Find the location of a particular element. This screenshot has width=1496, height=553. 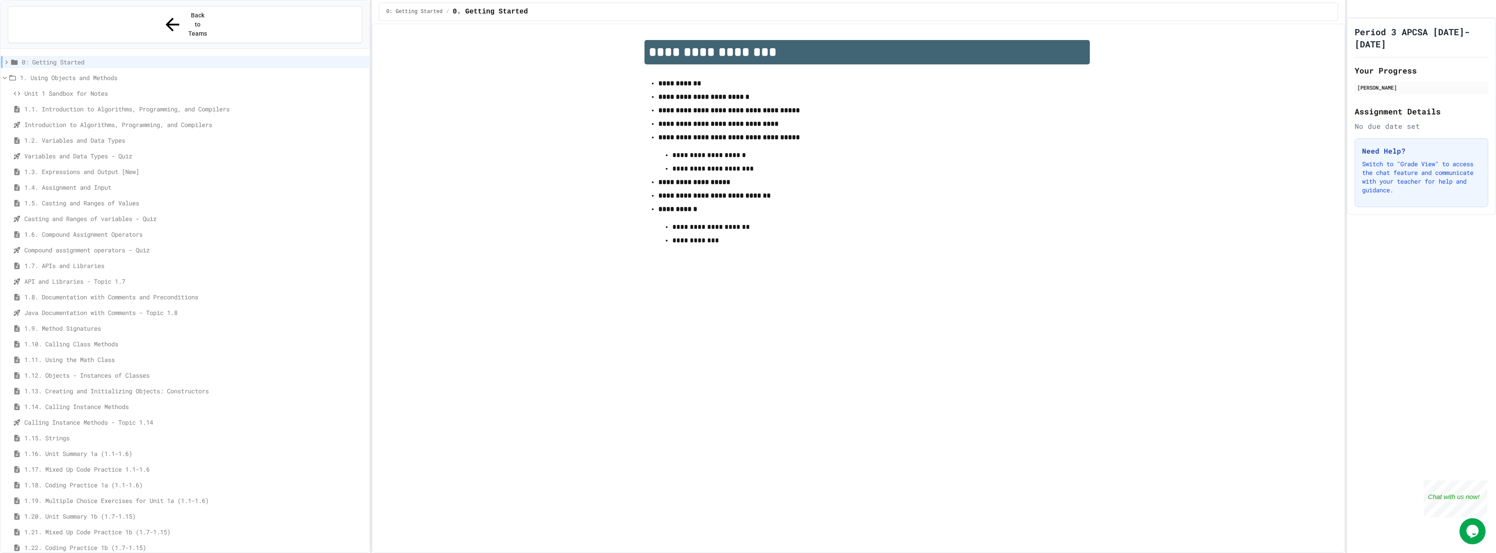

span: 1.15. Strings is located at coordinates (195, 438).